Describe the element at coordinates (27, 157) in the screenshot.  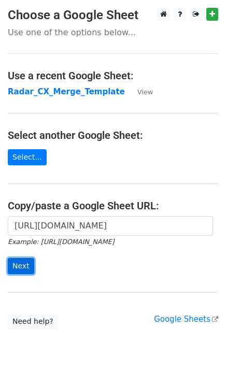
I see `a: Select...` at that location.